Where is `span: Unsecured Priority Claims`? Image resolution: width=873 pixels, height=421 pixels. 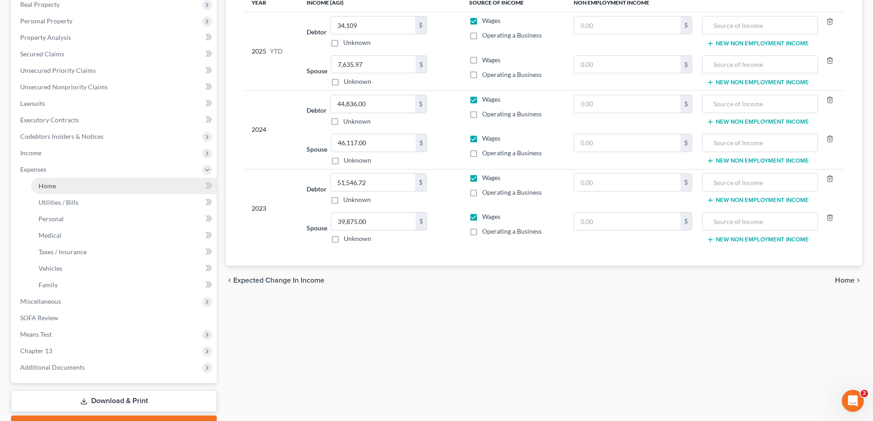 span: Unsecured Priority Claims is located at coordinates (58, 70).